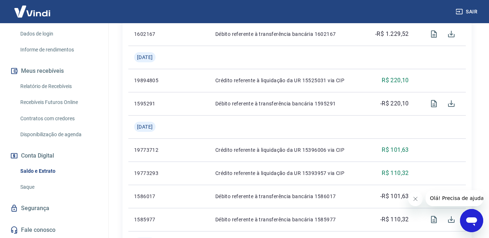  Describe the element at coordinates (395, 80) in the screenshot. I see `p: R$ 220,10` at that location.